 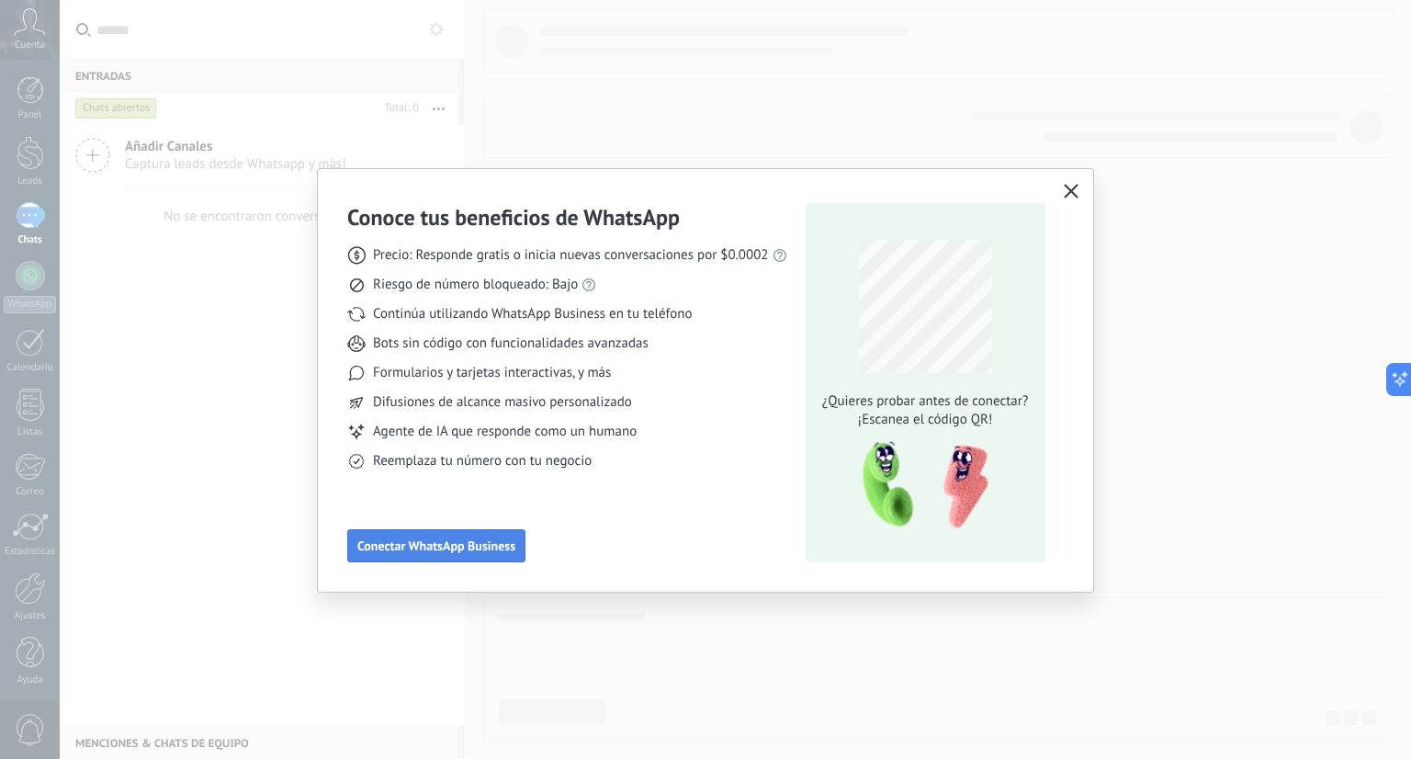 What do you see at coordinates (436, 546) in the screenshot?
I see `button: Conectar WhatsApp Business` at bounding box center [436, 546].